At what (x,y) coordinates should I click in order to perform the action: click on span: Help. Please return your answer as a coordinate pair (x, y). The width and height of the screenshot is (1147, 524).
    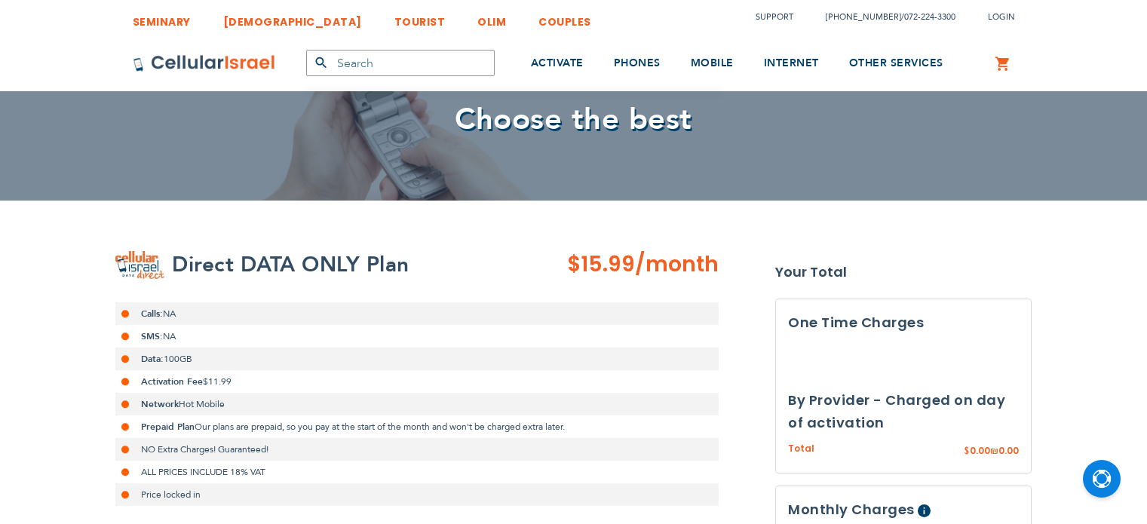
    Looking at the image, I should click on (924, 511).